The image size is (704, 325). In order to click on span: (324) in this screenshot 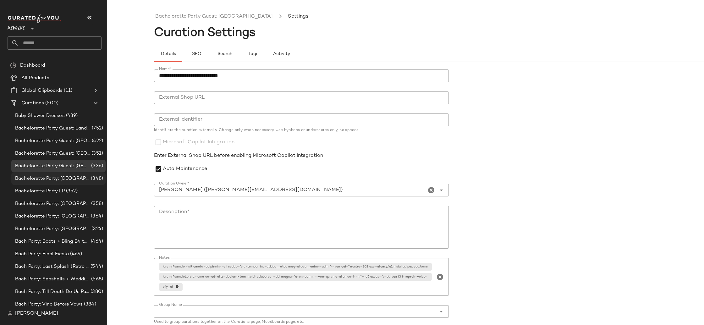, I will do `click(96, 229)`.